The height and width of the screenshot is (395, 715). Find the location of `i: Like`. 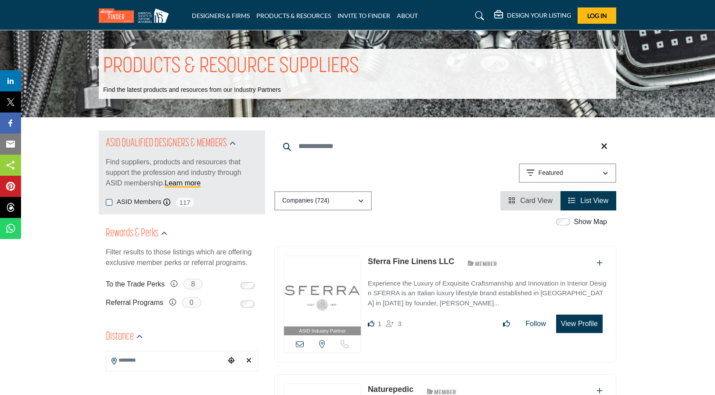

i: Like is located at coordinates (371, 323).